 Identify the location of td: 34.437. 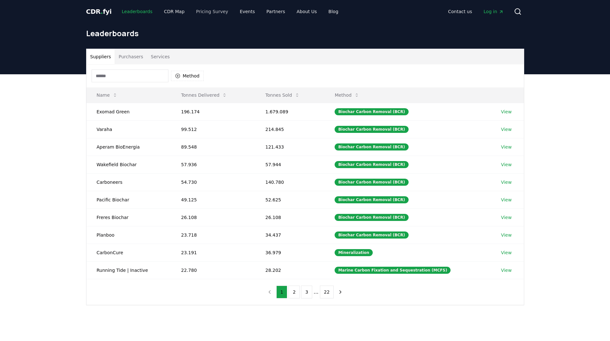
(290, 235).